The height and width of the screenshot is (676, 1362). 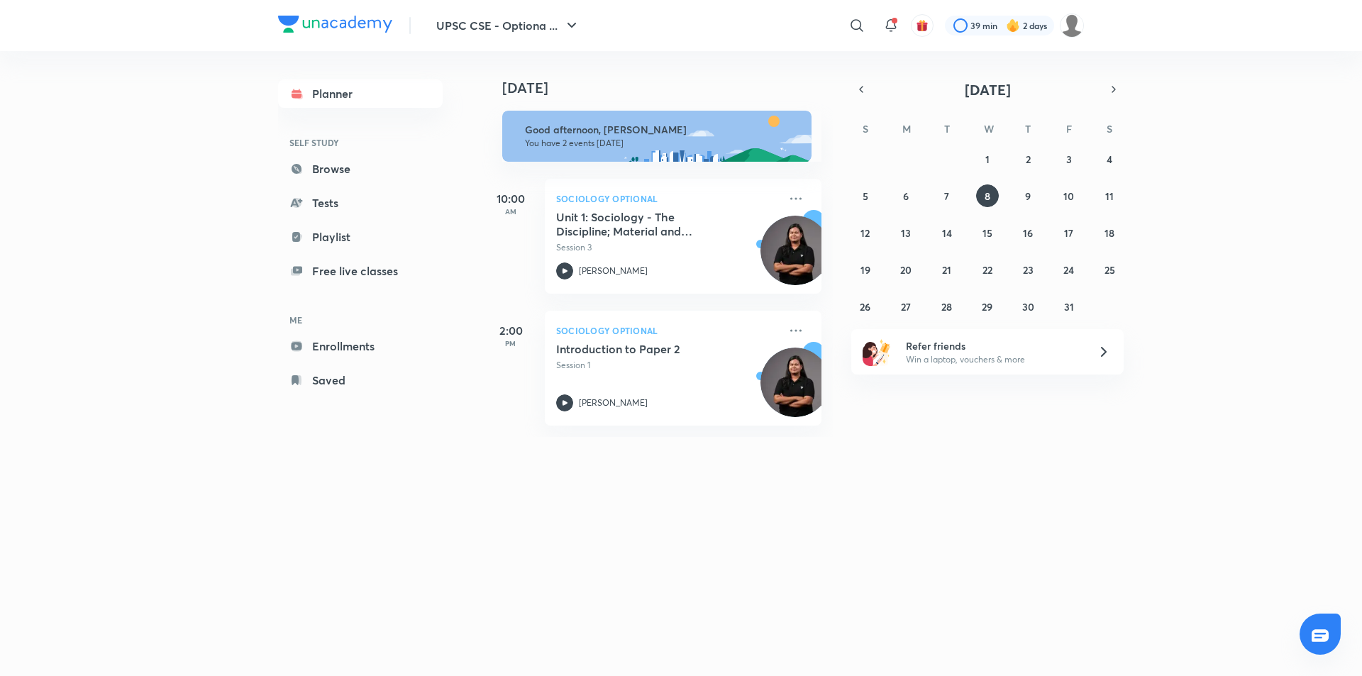 What do you see at coordinates (360, 380) in the screenshot?
I see `a: Saved` at bounding box center [360, 380].